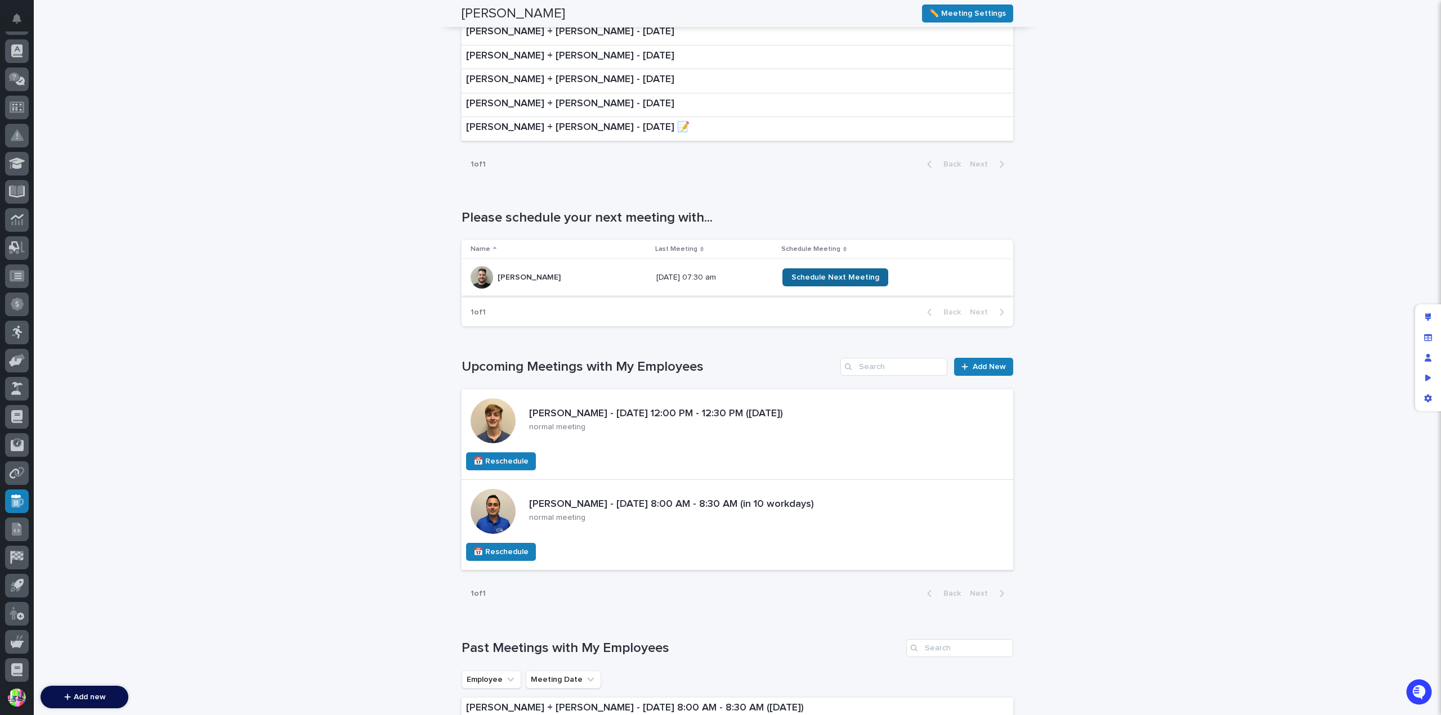  What do you see at coordinates (102, 141) in the screenshot?
I see `div: We're available if you need us!` at bounding box center [102, 141].